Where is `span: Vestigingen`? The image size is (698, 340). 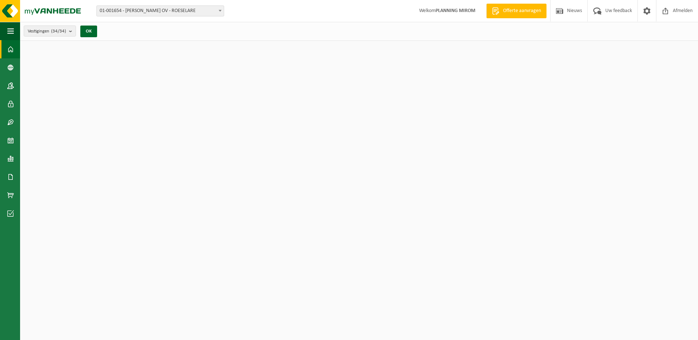 span: Vestigingen is located at coordinates (47, 31).